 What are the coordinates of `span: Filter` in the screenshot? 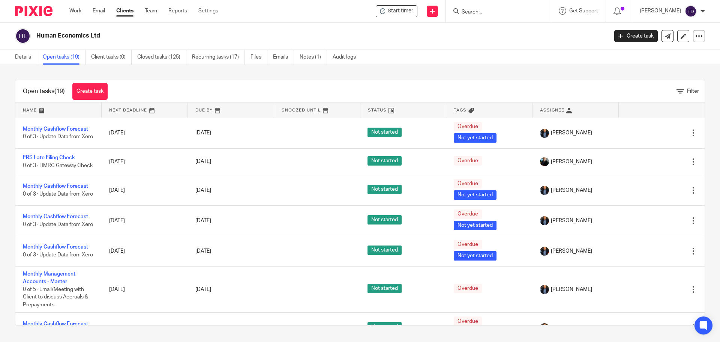 It's located at (693, 91).